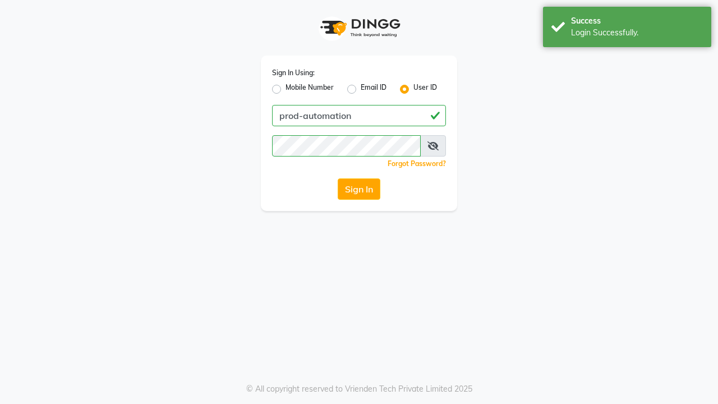 This screenshot has width=718, height=404. I want to click on a: Forgot Password?, so click(417, 163).